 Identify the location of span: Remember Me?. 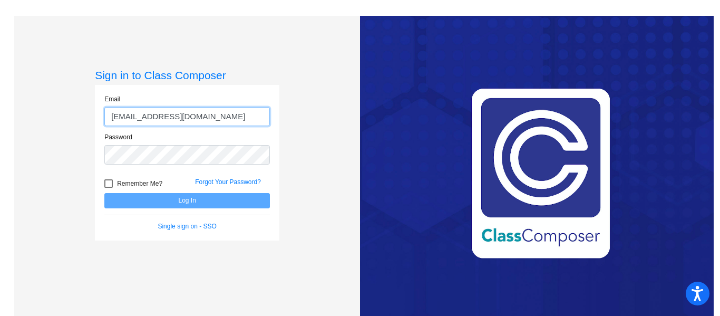
(140, 184).